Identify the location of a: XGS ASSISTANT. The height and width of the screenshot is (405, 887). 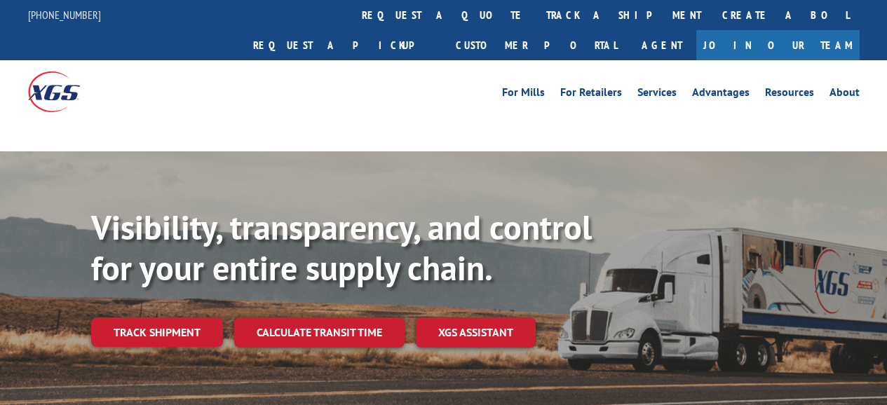
(475, 332).